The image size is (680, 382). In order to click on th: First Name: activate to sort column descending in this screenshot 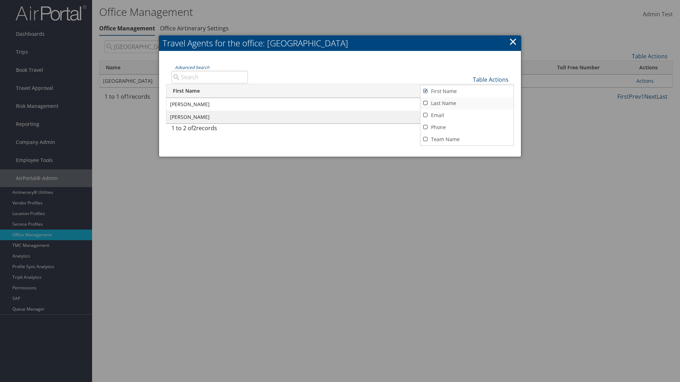, I will do `click(340, 91)`.